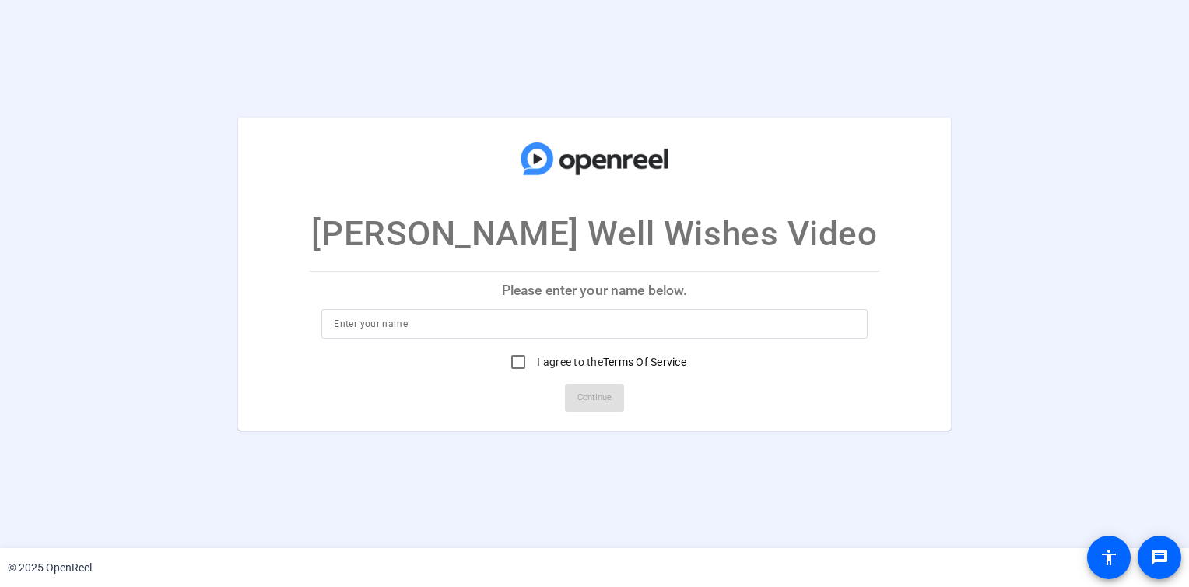  What do you see at coordinates (1109, 557) in the screenshot?
I see `mat-icon: accessibility` at bounding box center [1109, 557].